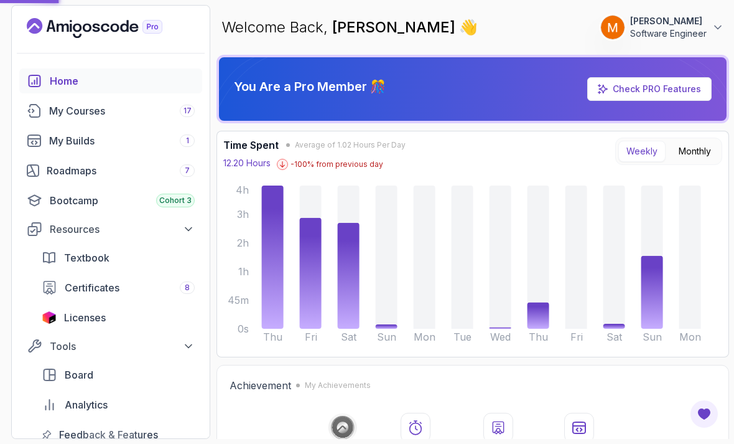 This screenshot has width=734, height=444. What do you see at coordinates (118, 374) in the screenshot?
I see `a: board` at bounding box center [118, 374].